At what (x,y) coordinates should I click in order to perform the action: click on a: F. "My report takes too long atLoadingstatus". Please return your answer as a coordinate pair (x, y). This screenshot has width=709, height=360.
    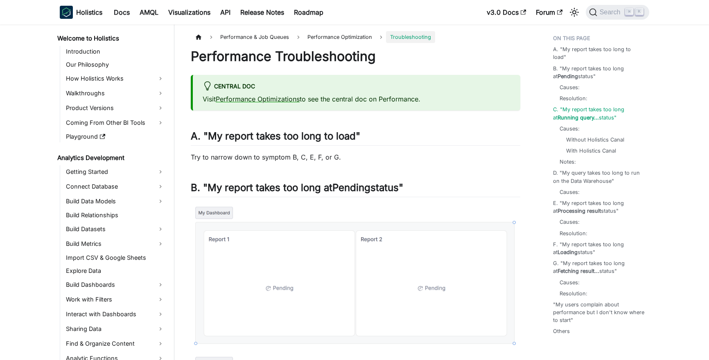
    Looking at the image, I should click on (599, 249).